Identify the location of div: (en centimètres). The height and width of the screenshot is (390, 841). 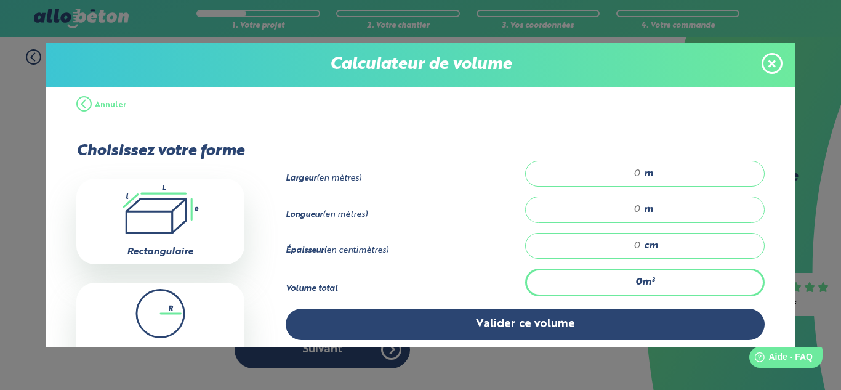
(405, 251).